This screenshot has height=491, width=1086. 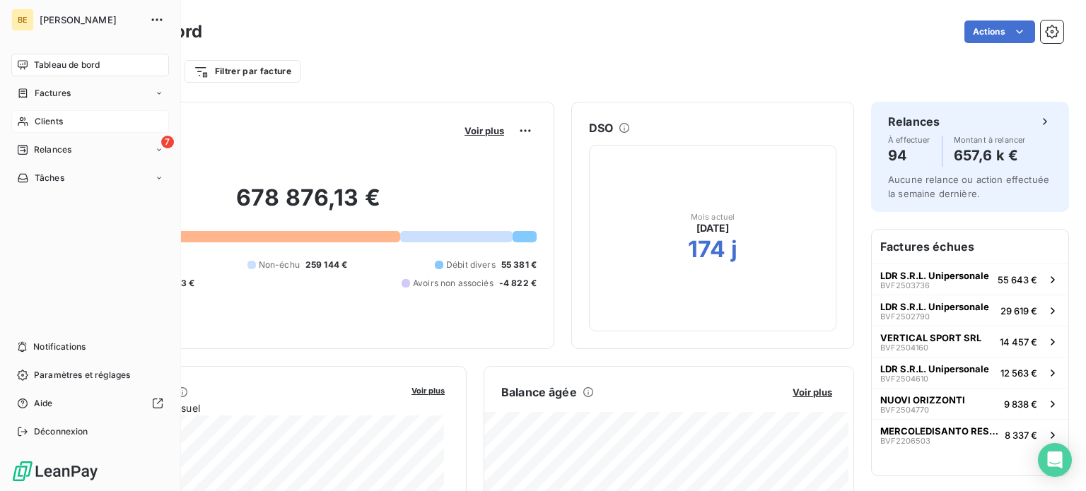 I want to click on h6: Relances, so click(x=913, y=122).